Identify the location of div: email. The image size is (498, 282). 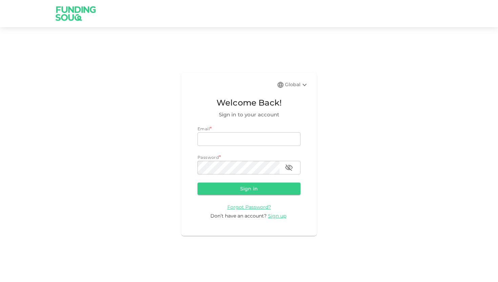
(249, 139).